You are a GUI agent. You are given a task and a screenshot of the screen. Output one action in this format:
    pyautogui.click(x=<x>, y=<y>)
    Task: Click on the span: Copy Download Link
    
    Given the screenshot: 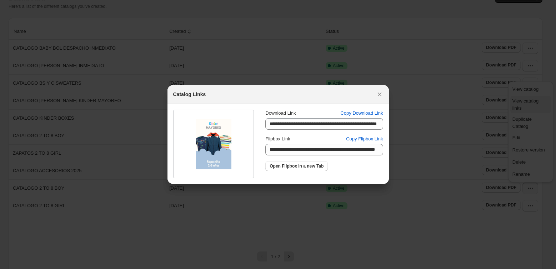 What is the action you would take?
    pyautogui.click(x=361, y=113)
    